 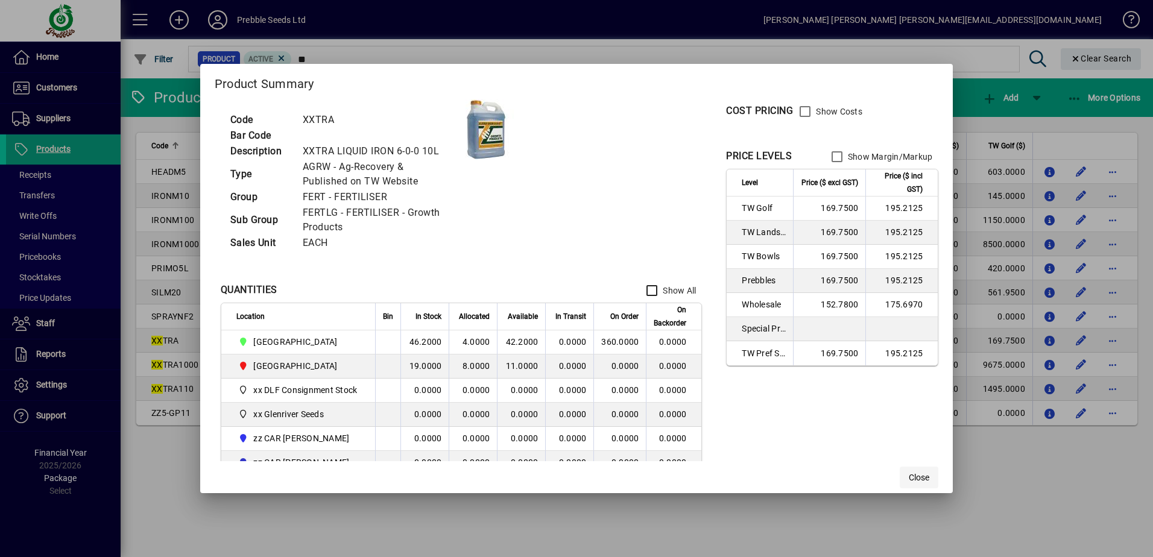 I want to click on div: PRICE LEVELS, so click(x=759, y=156).